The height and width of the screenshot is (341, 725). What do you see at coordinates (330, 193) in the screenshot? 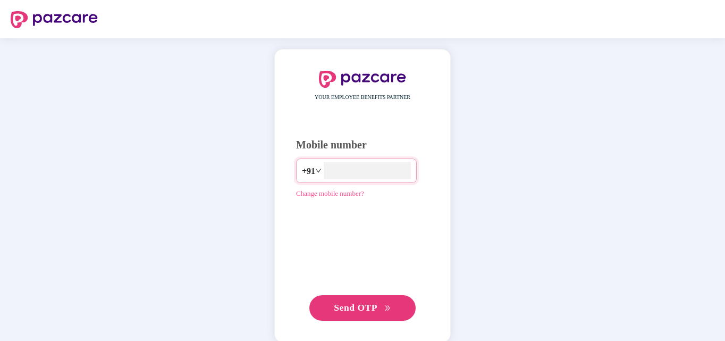
I see `a: Change mobile number?` at bounding box center [330, 193].